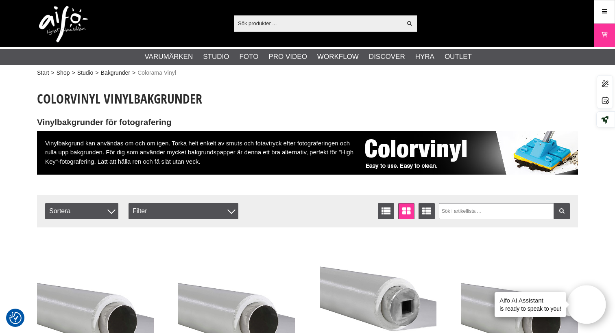  Describe the element at coordinates (424, 57) in the screenshot. I see `a: Hyra` at that location.